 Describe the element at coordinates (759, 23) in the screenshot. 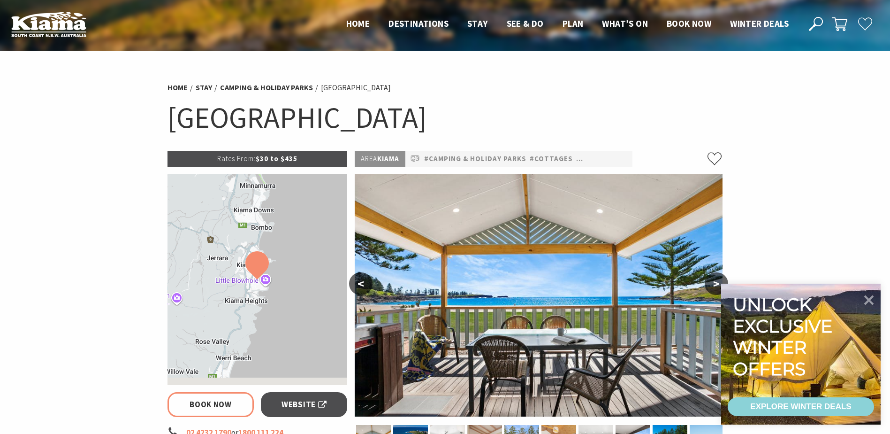

I see `span: Winter Deals` at that location.